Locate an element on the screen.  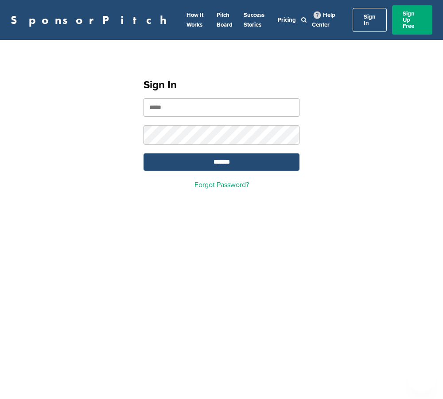
a: Sign In is located at coordinates (369, 20).